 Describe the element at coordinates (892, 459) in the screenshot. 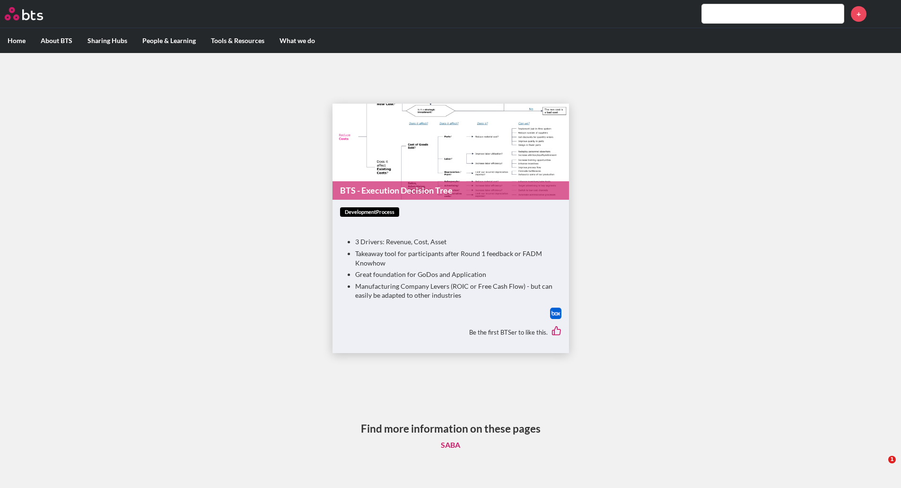

I see `span: 1` at that location.